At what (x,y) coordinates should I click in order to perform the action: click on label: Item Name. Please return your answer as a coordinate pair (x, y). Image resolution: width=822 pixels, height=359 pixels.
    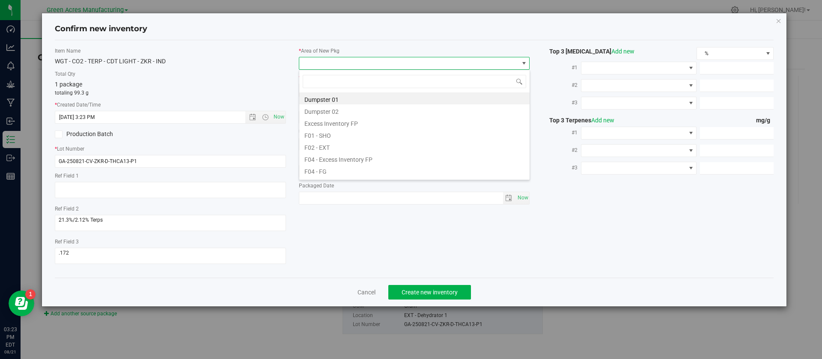
    Looking at the image, I should click on (170, 51).